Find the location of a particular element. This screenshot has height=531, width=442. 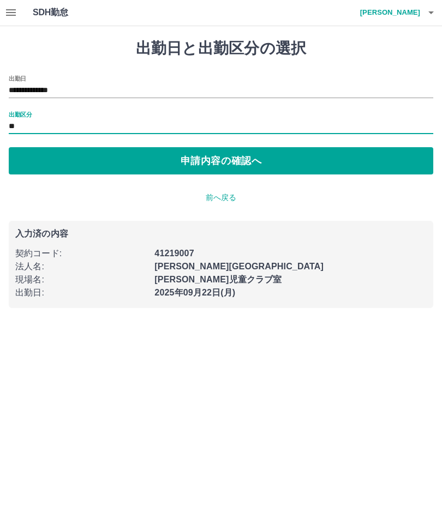

p: 現場名 : is located at coordinates (81, 280).